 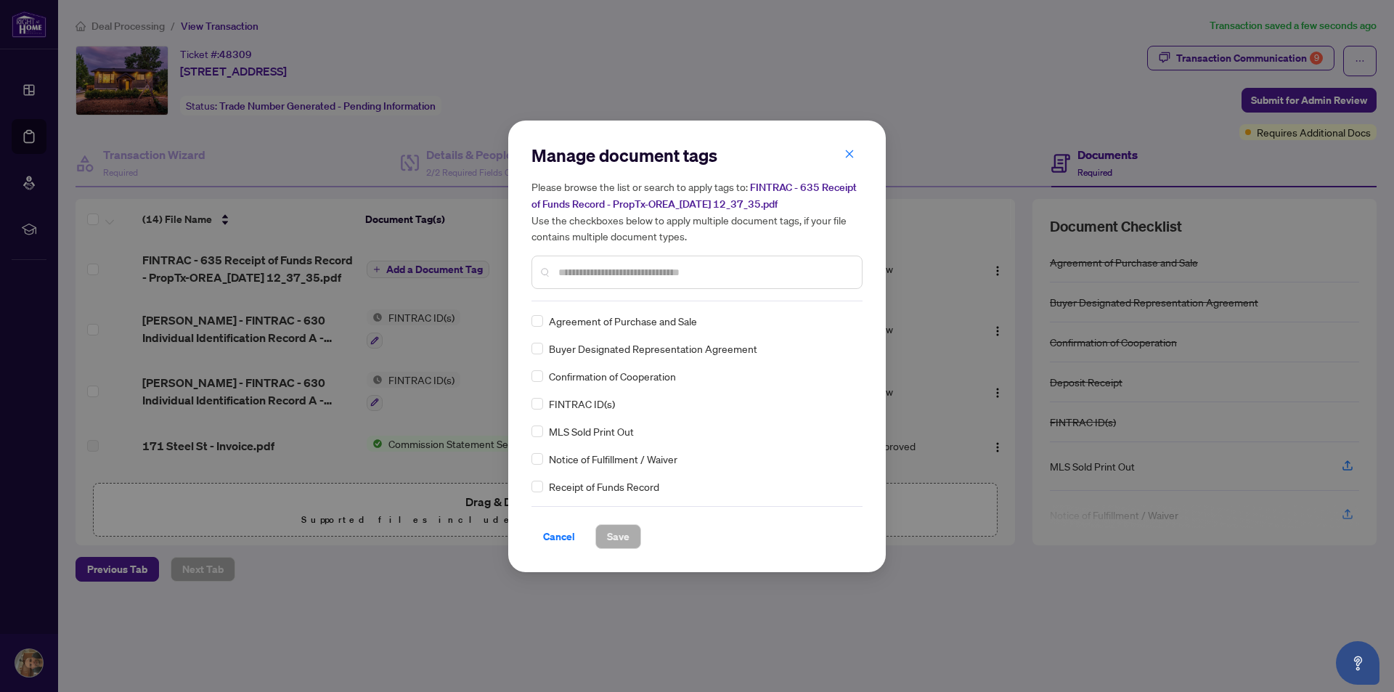 I want to click on span: Buyer Designated Representation Agreement, so click(x=653, y=349).